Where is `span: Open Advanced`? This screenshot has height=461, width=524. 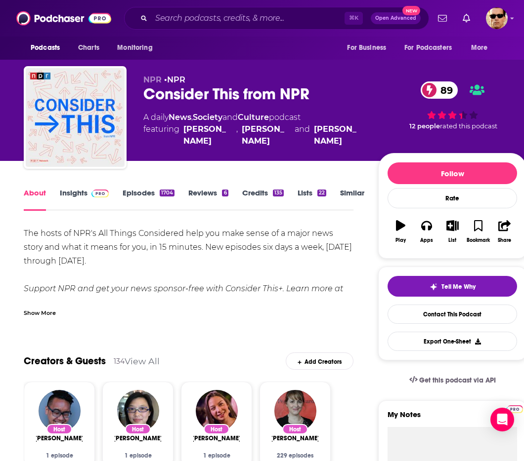
span: Open Advanced is located at coordinates (395, 18).